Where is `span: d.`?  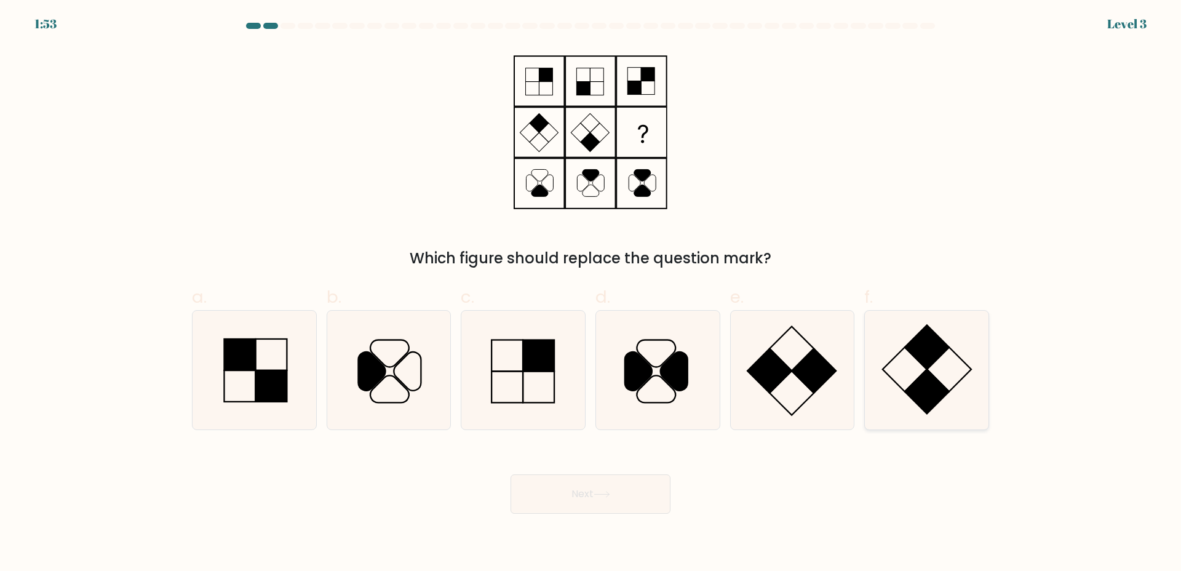
span: d. is located at coordinates (603, 296).